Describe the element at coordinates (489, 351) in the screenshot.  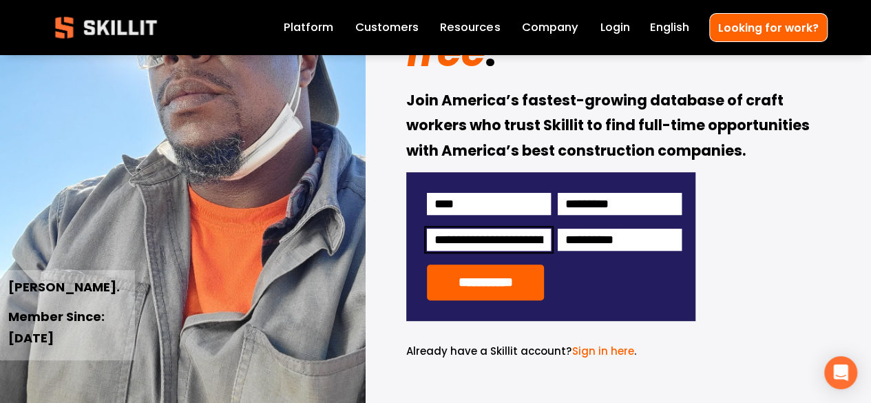
I see `span: Already have a Skillit account?` at that location.